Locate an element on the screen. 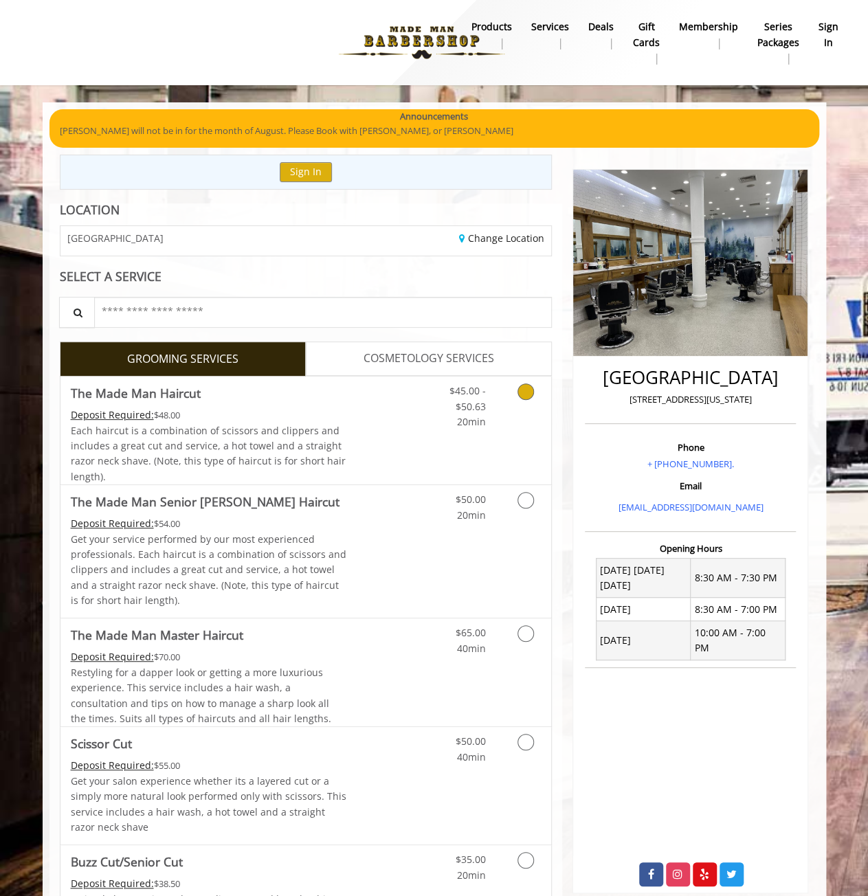 This screenshot has width=868, height=896. span: COSMETOLOGY SERVICES is located at coordinates (429, 359).